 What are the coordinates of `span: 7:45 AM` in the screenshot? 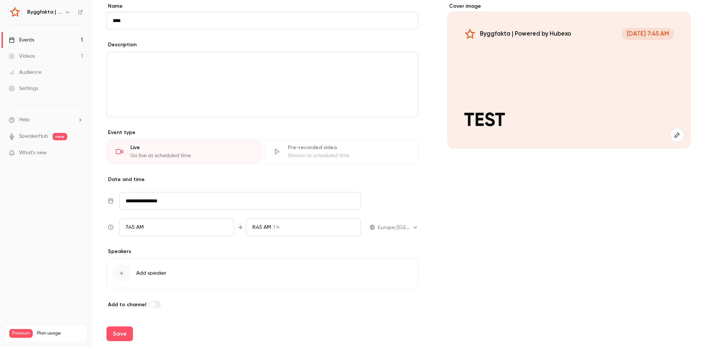 It's located at (134, 227).